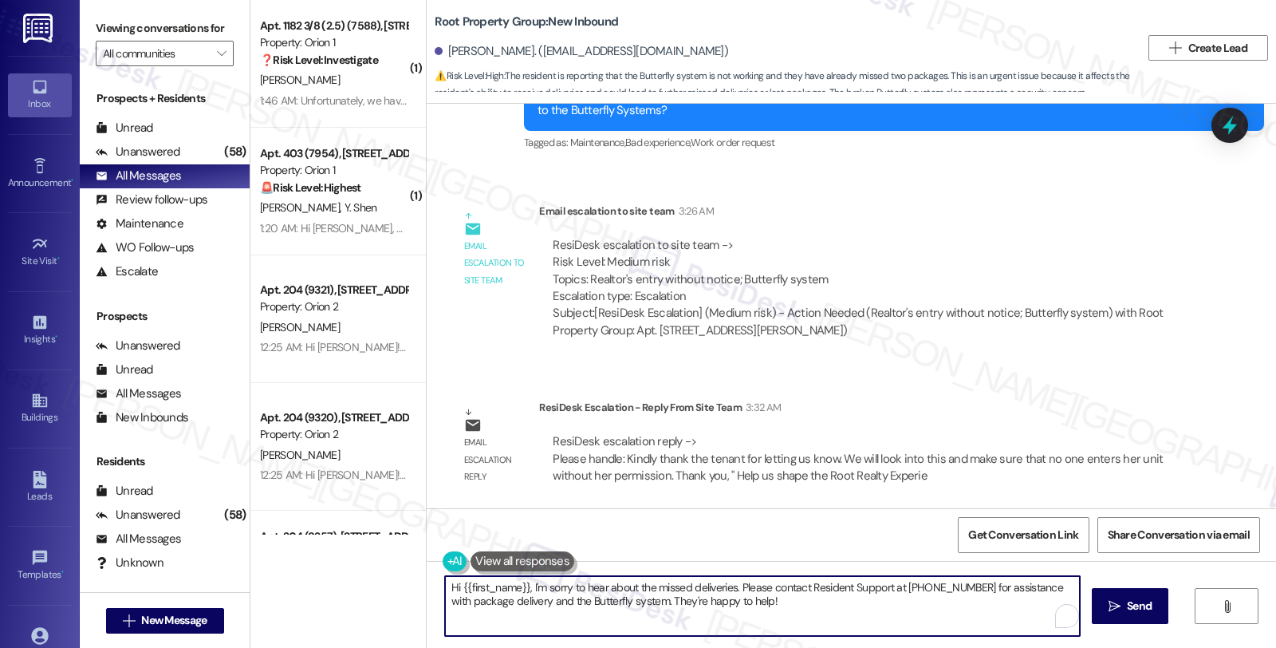 This screenshot has height=648, width=1276. What do you see at coordinates (787, 85) in the screenshot?
I see `span: : The resident is reporting that the Butterfly system is not working and they have already missed...` at bounding box center [787, 85].